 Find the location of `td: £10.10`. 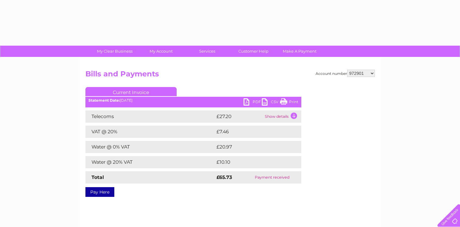

td: £10.10 is located at coordinates (252, 162).